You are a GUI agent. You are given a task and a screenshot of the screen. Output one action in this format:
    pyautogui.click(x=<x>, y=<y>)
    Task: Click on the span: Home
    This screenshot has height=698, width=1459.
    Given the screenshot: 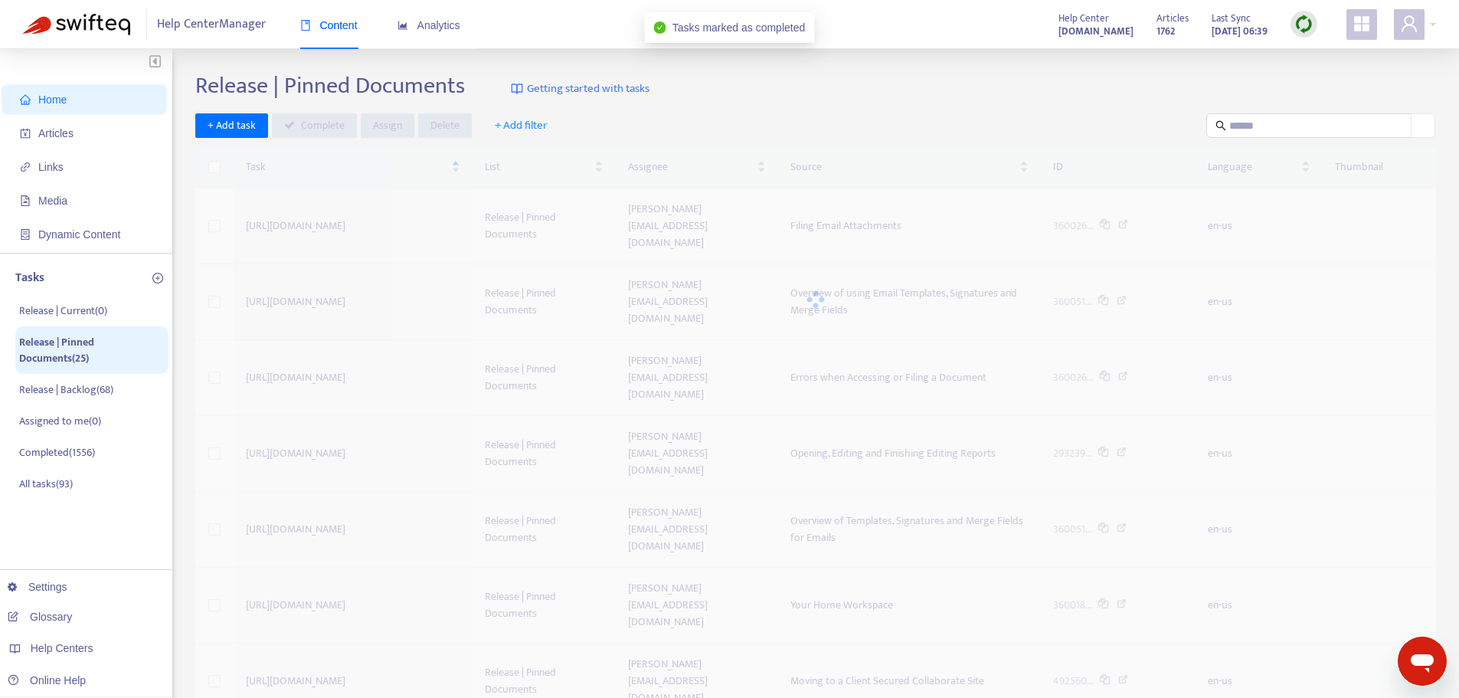 What is the action you would take?
    pyautogui.click(x=52, y=100)
    